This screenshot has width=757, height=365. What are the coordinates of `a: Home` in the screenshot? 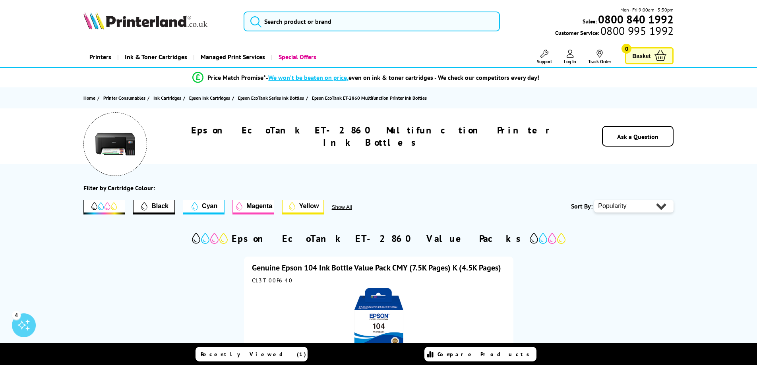 It's located at (90, 98).